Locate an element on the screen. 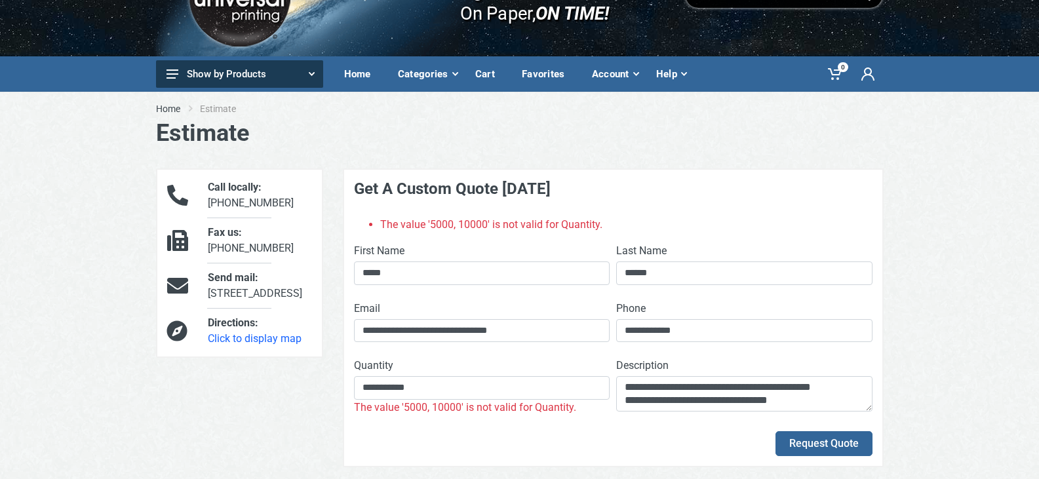 The image size is (1039, 479). button: Request Quote is located at coordinates (824, 444).